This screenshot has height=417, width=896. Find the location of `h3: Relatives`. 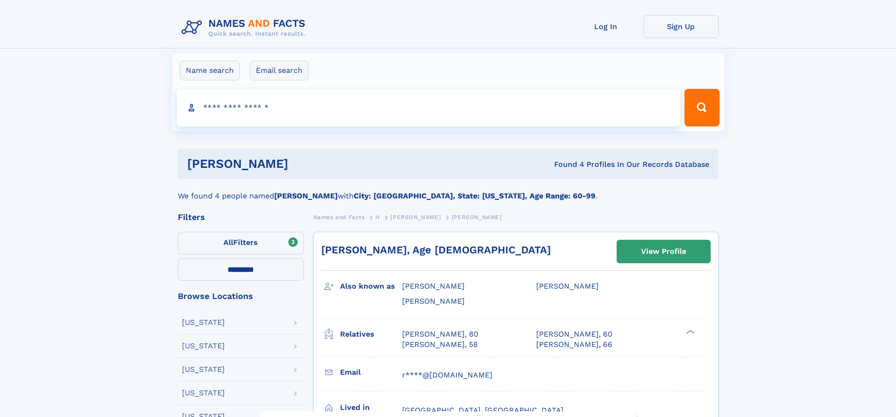

h3: Relatives is located at coordinates (371, 335).